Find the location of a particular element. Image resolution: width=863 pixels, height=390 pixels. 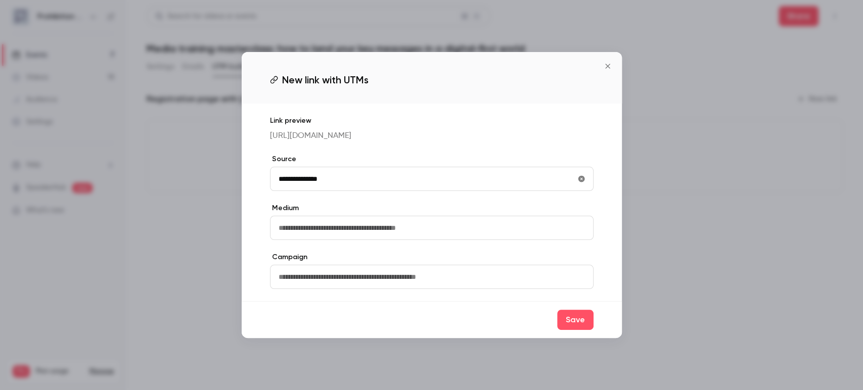

p: Link preview is located at coordinates (432, 121).